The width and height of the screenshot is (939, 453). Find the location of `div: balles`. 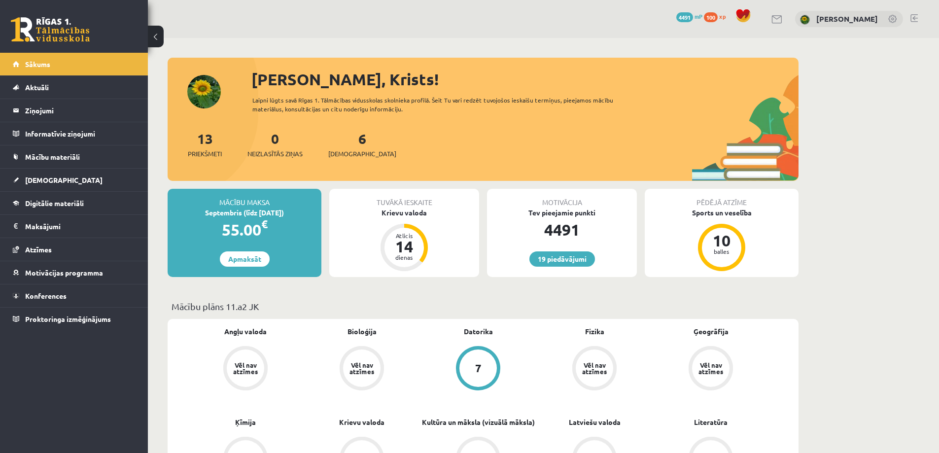

div: balles is located at coordinates (722, 251).